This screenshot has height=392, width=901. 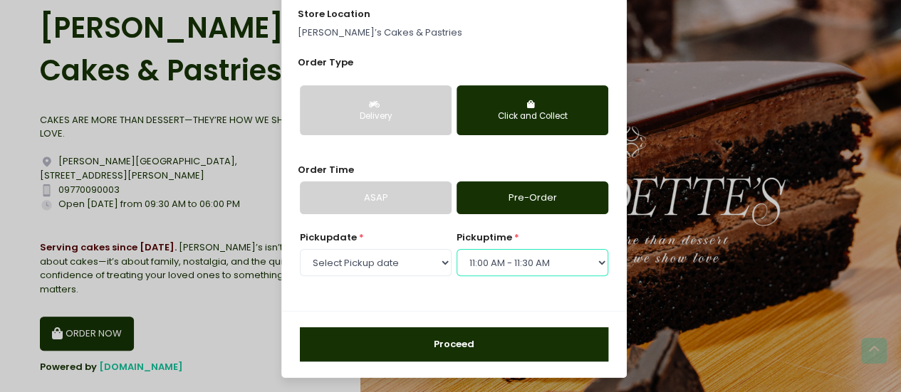 I want to click on a: ASAP, so click(x=375, y=198).